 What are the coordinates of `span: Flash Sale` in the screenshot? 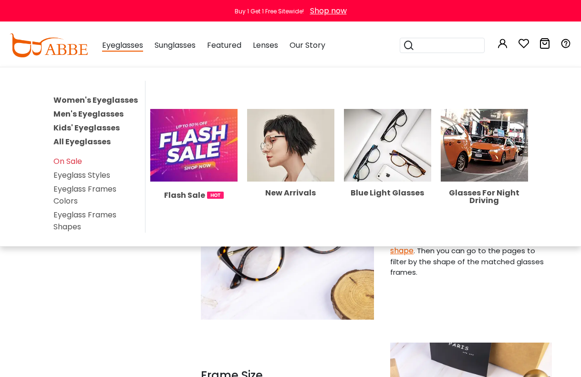 It's located at (185, 195).